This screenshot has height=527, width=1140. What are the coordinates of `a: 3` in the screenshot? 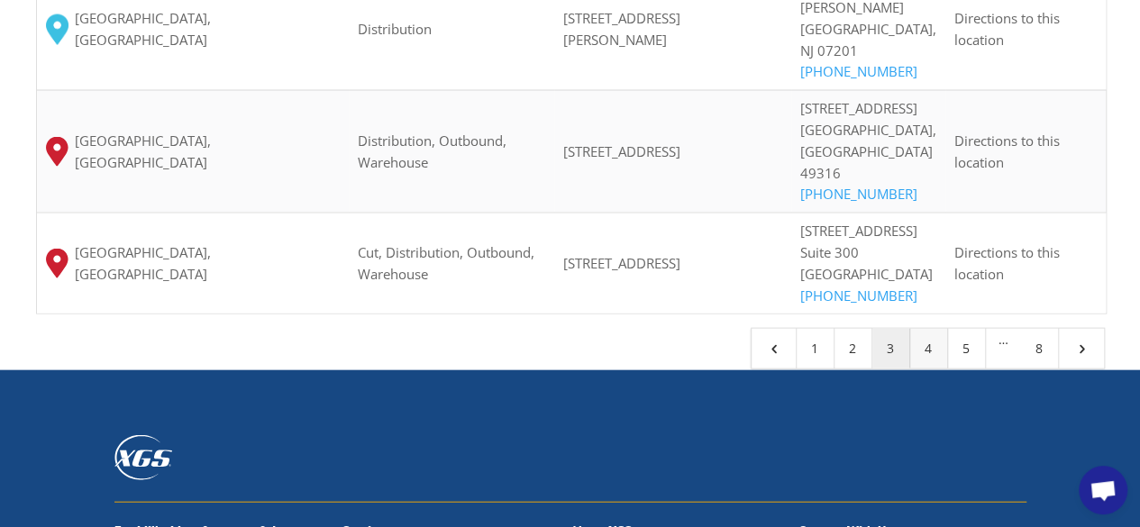 It's located at (891, 349).